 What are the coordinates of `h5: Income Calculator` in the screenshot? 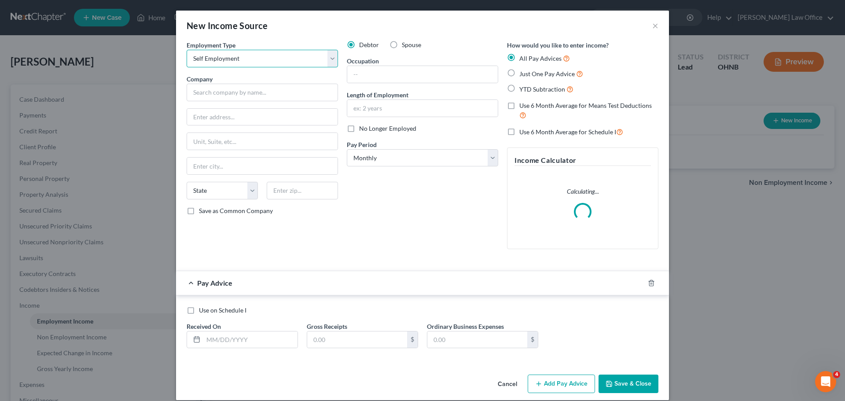 It's located at (583, 160).